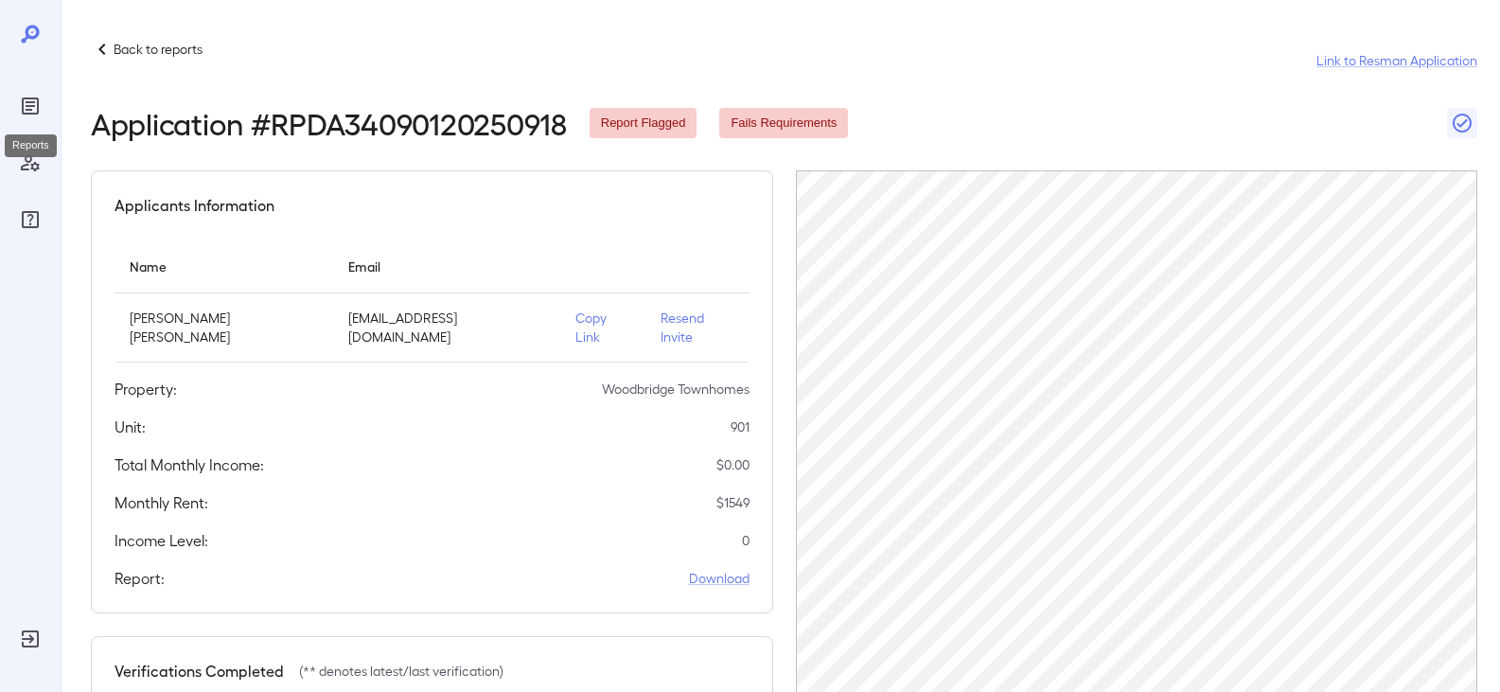 This screenshot has height=692, width=1500. What do you see at coordinates (1462, 123) in the screenshot?
I see `button: Close Report` at bounding box center [1462, 123].